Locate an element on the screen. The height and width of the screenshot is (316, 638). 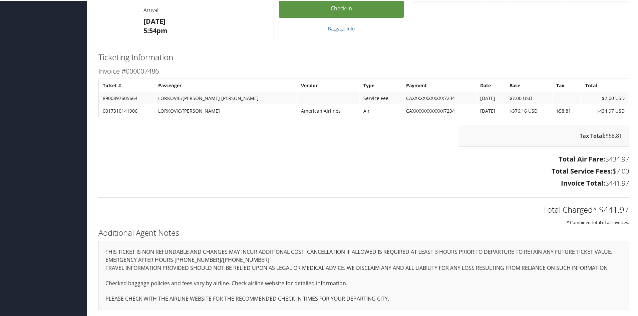
th: Passenger is located at coordinates (226, 85).